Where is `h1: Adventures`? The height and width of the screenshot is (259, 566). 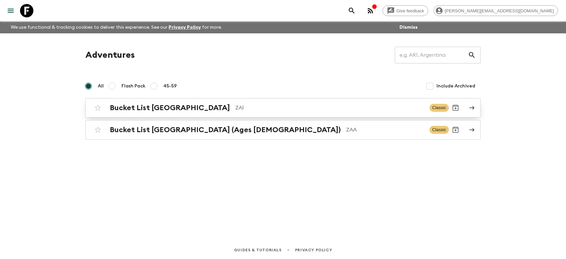
h1: Adventures is located at coordinates (110, 55).